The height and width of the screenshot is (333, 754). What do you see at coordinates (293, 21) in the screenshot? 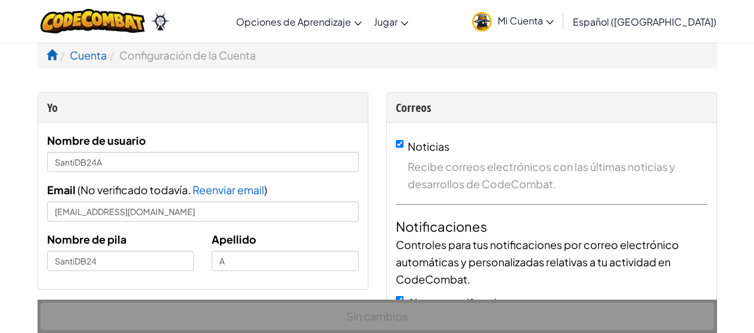
I see `span: Opciones de Aprendizaje` at bounding box center [293, 21].